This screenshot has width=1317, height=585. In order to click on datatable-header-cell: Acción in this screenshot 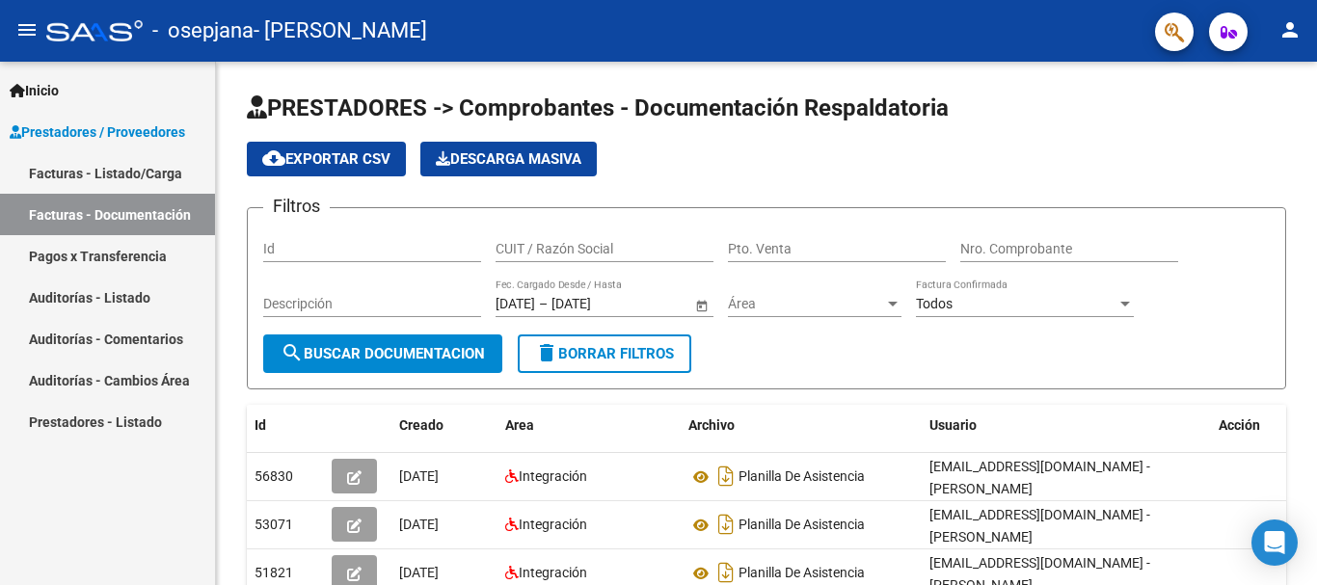, I will do `click(1259, 425)`.